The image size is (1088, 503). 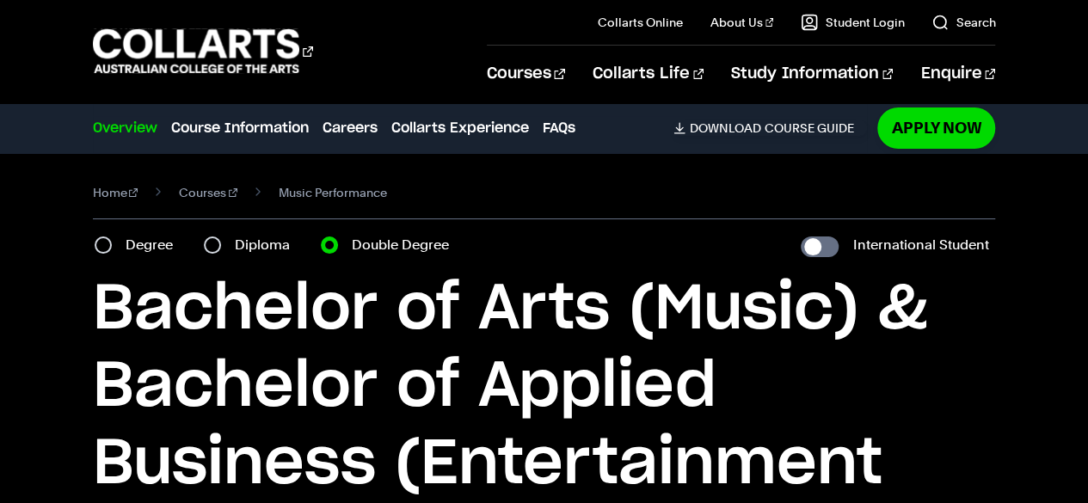 I want to click on span: Download, so click(x=724, y=128).